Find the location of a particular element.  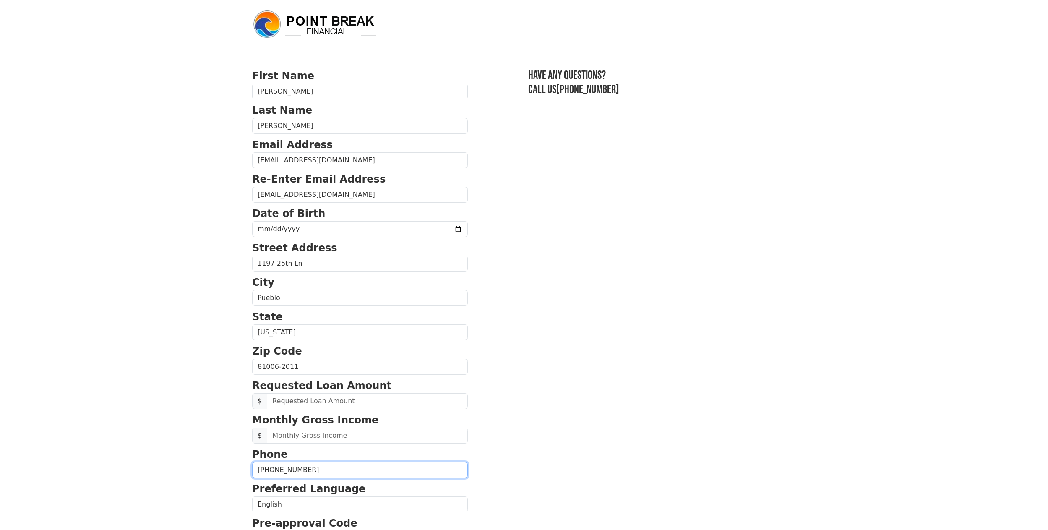

input: Zip Code is located at coordinates (360, 367).